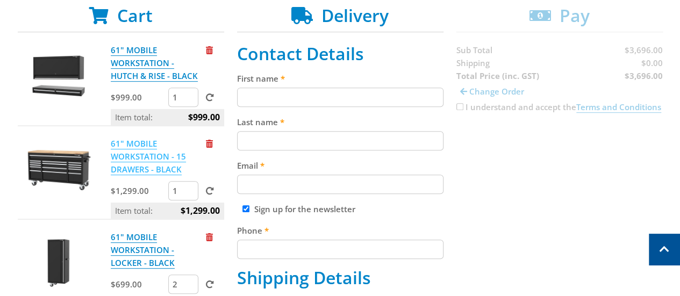  I want to click on input: Please enter your last name., so click(340, 141).